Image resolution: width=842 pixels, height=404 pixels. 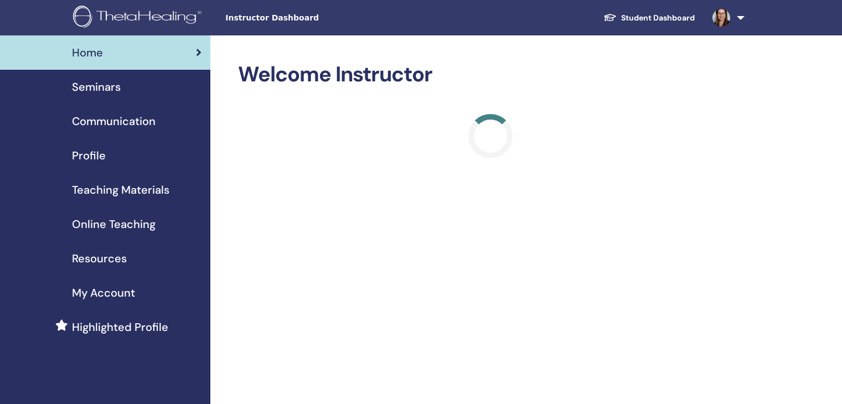 What do you see at coordinates (139, 18) in the screenshot?
I see `img: logo.png` at bounding box center [139, 18].